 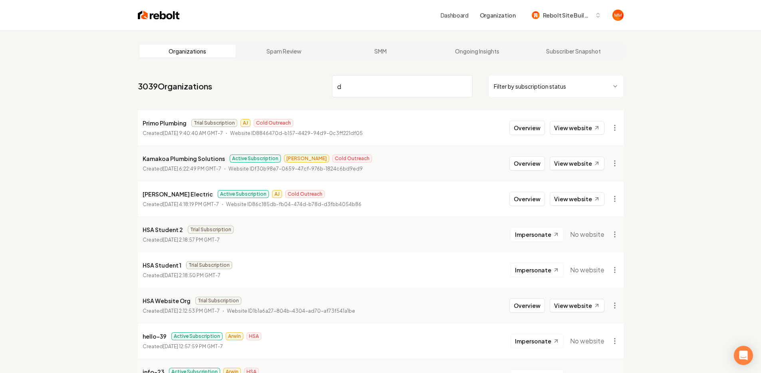 What do you see at coordinates (618, 15) in the screenshot?
I see `button: Open user button` at bounding box center [618, 15].